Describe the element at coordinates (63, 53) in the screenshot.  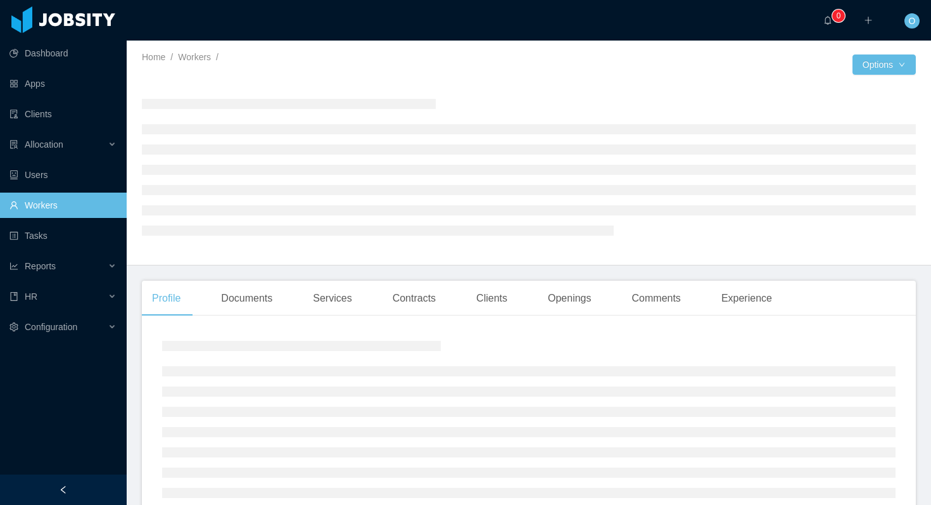
I see `a: icon: pie-chartDashboard` at that location.